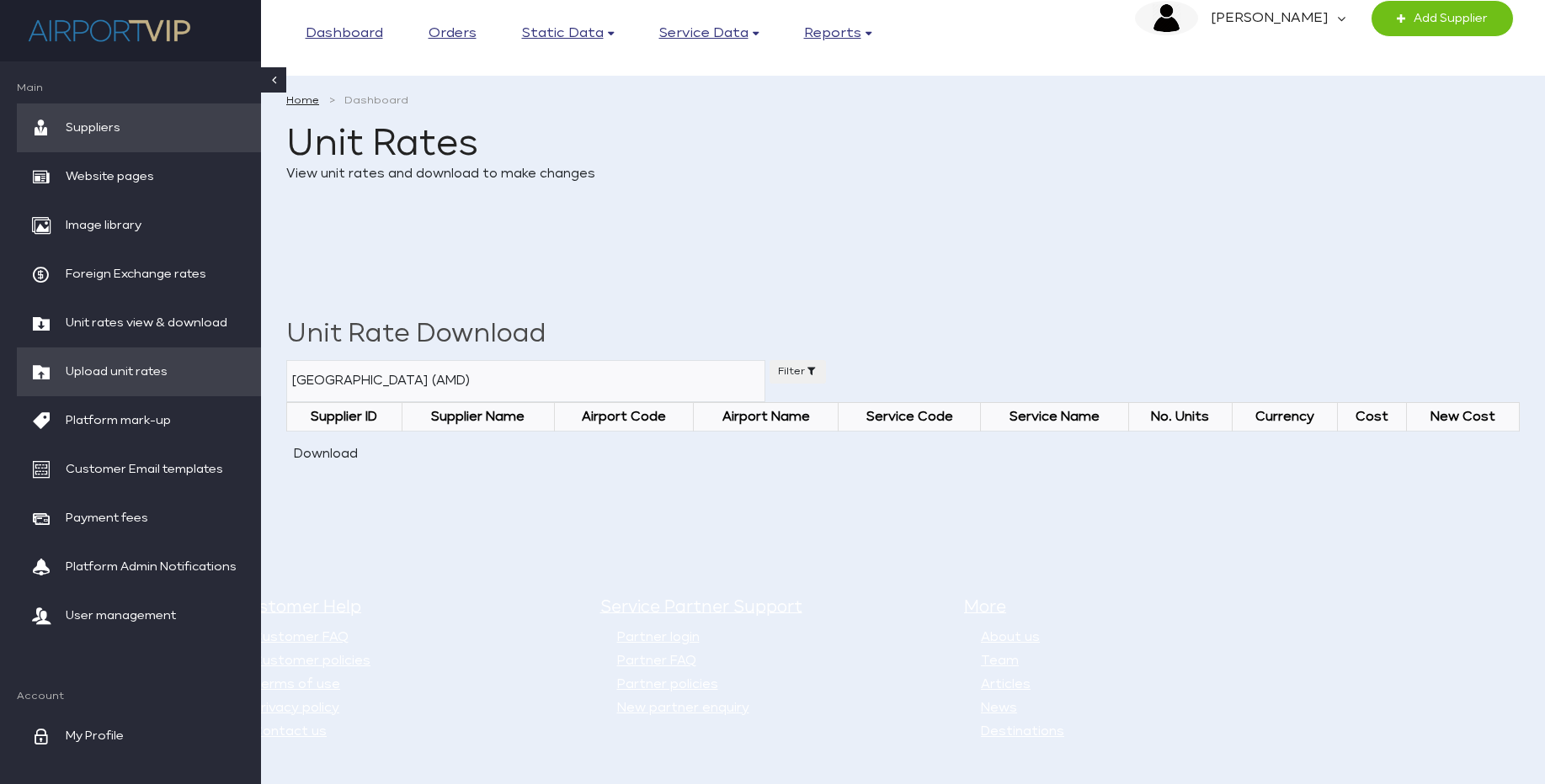  What do you see at coordinates (838, 34) in the screenshot?
I see `a: Reports` at bounding box center [838, 34].